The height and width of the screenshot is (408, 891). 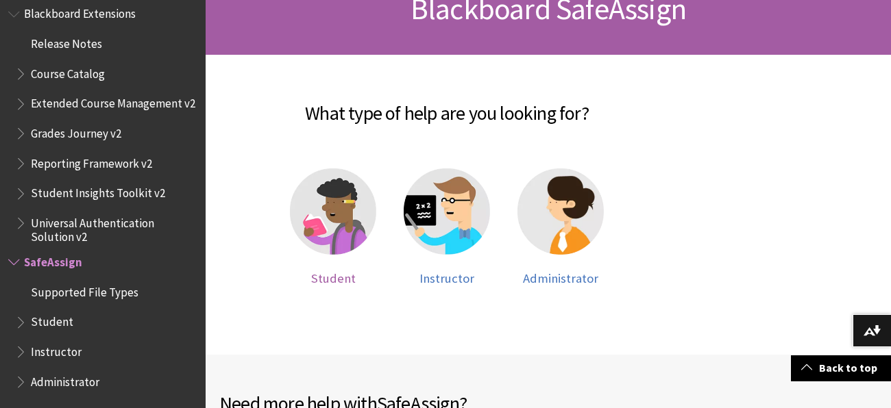 What do you see at coordinates (66, 41) in the screenshot?
I see `span: Release Notes` at bounding box center [66, 41].